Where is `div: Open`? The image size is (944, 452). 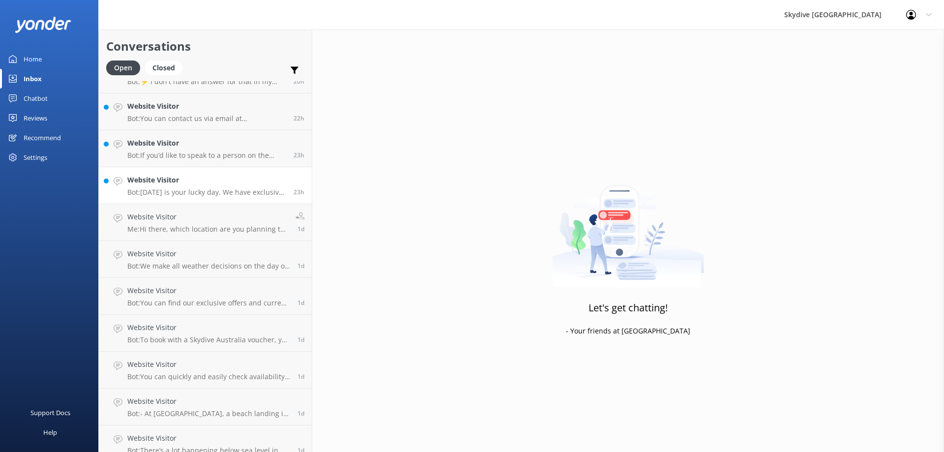 div: Open is located at coordinates (123, 68).